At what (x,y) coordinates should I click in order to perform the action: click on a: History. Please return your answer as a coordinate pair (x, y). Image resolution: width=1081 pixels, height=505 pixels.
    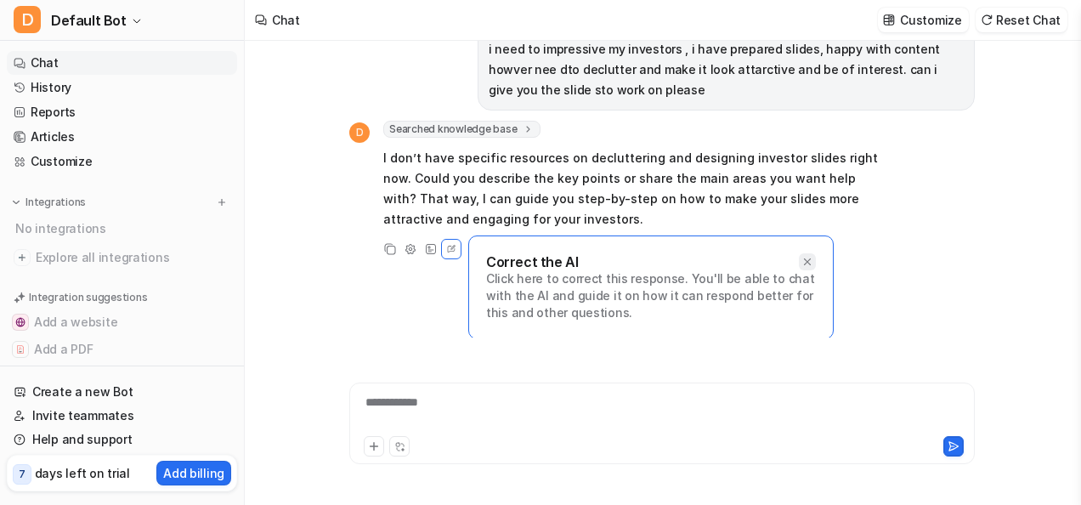
    Looking at the image, I should click on (121, 88).